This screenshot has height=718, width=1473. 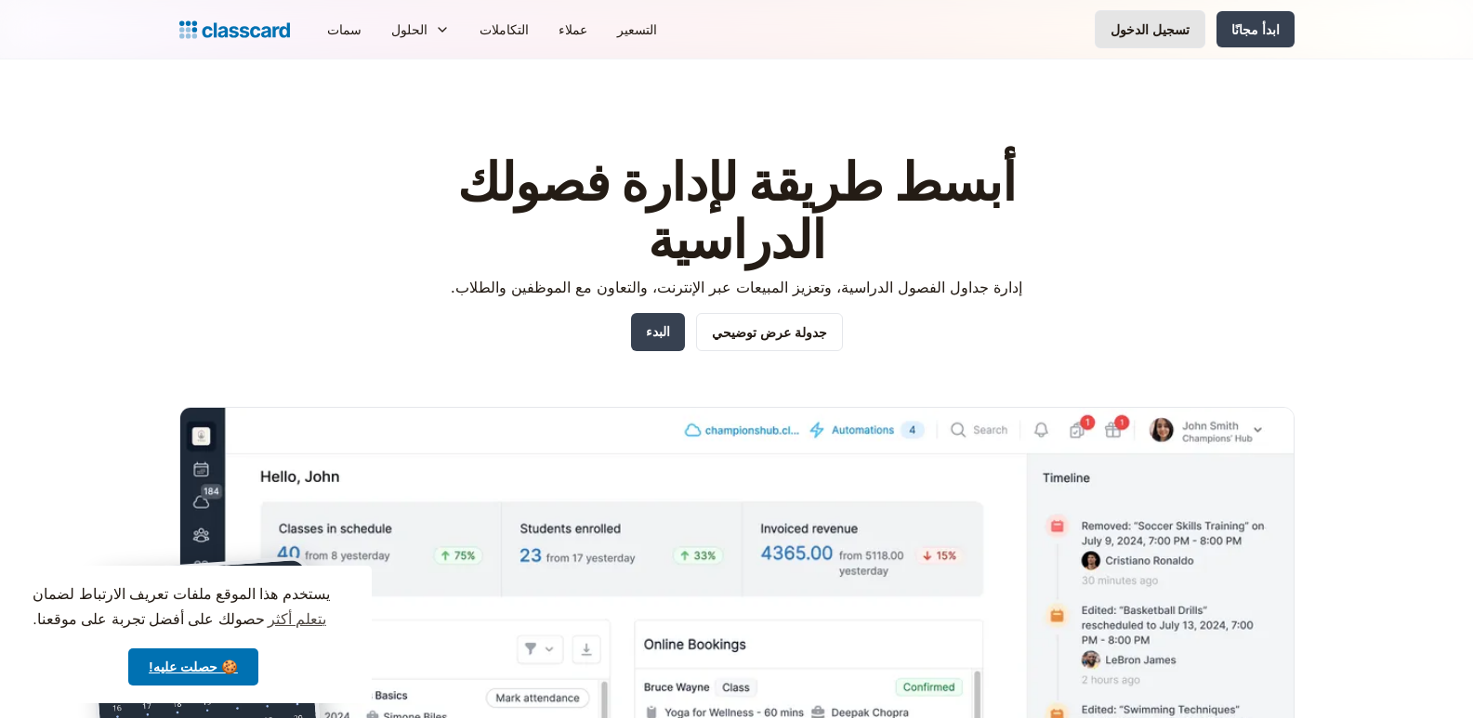 I want to click on font: التسعير, so click(x=637, y=29).